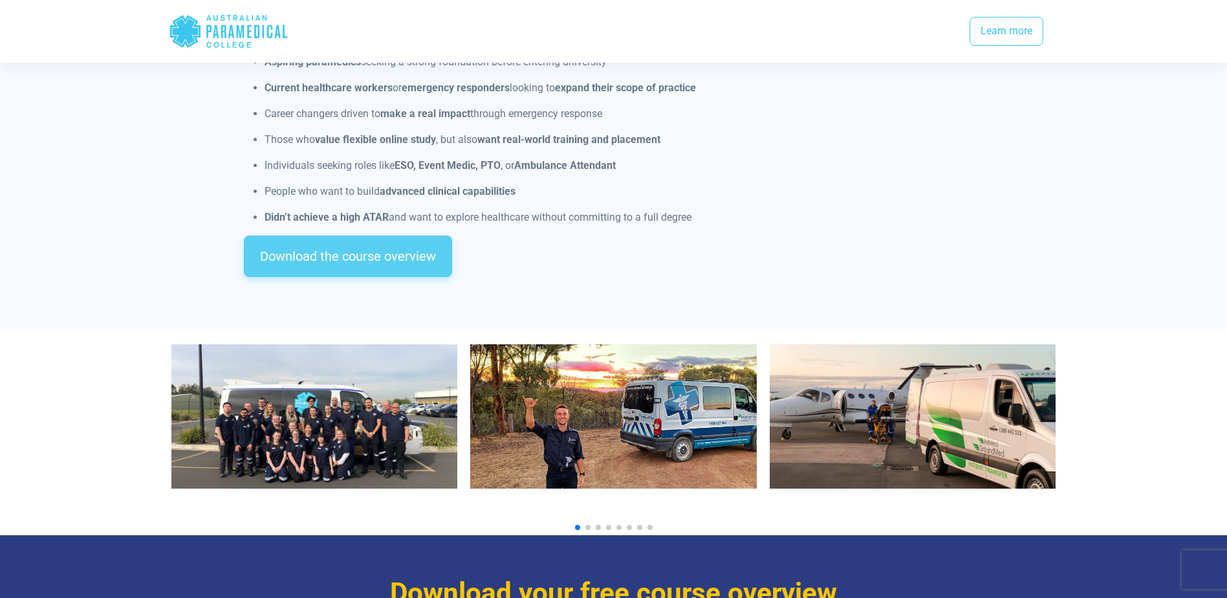 This screenshot has width=1227, height=598. What do you see at coordinates (314, 416) in the screenshot?
I see `img: Australian Paramedical College students completing their Clinical Workshop in NSW.` at bounding box center [314, 416].